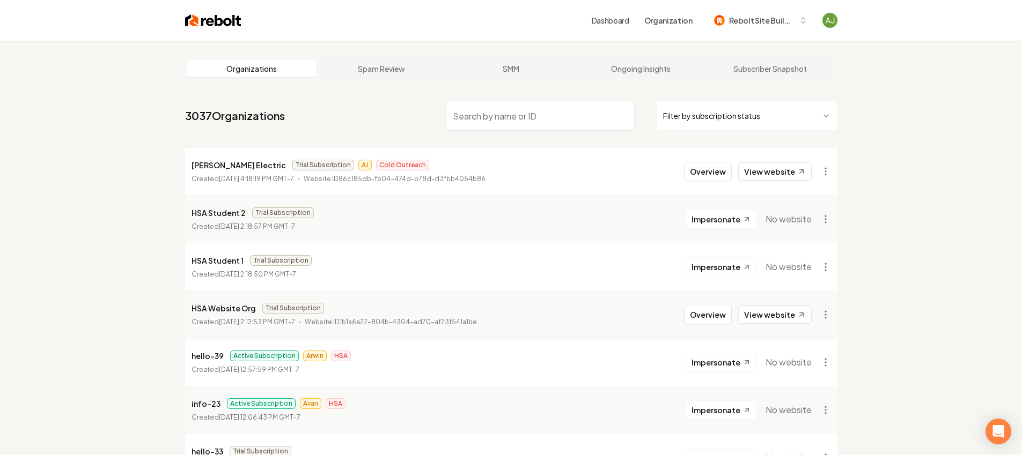  What do you see at coordinates (381, 69) in the screenshot?
I see `a: Spam Review` at bounding box center [381, 69].